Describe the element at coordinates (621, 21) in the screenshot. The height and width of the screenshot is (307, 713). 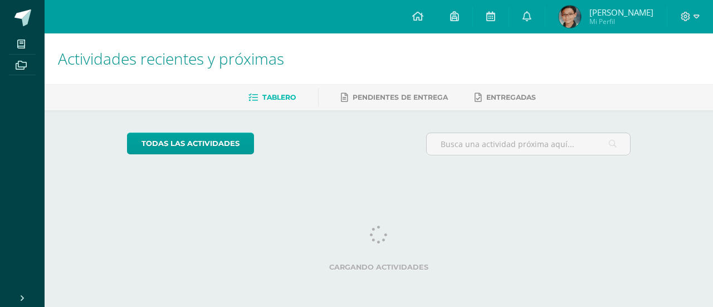
I see `span: Mi Perfil` at that location.